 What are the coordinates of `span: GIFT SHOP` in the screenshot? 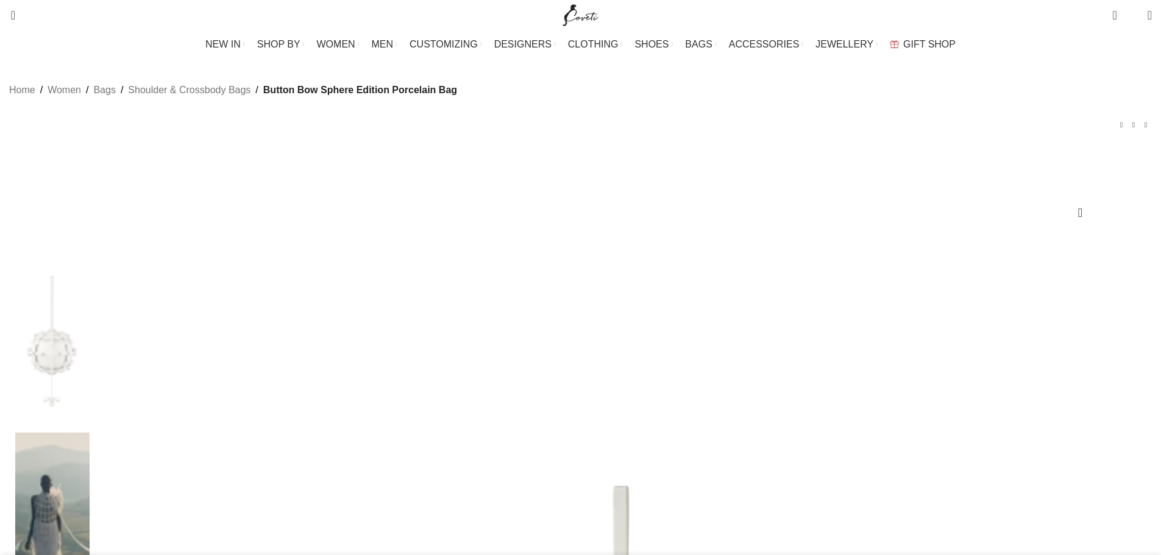 It's located at (929, 44).